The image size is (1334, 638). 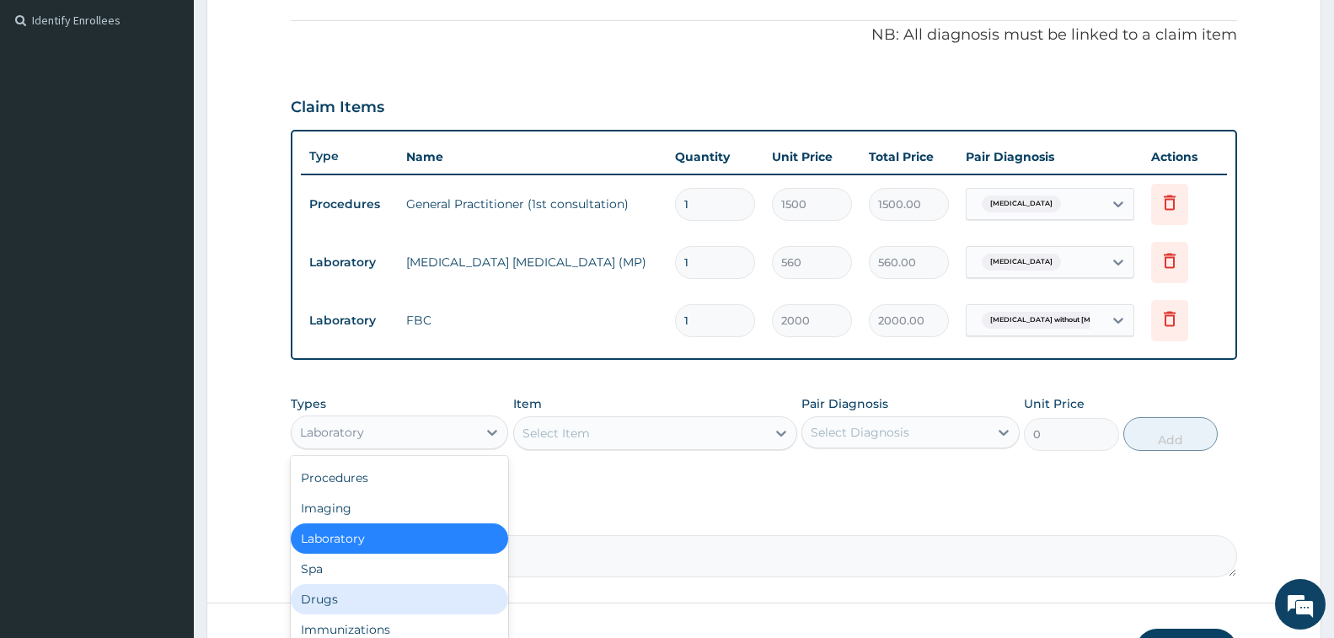 What do you see at coordinates (400, 599) in the screenshot?
I see `div: Drugs` at bounding box center [400, 599].